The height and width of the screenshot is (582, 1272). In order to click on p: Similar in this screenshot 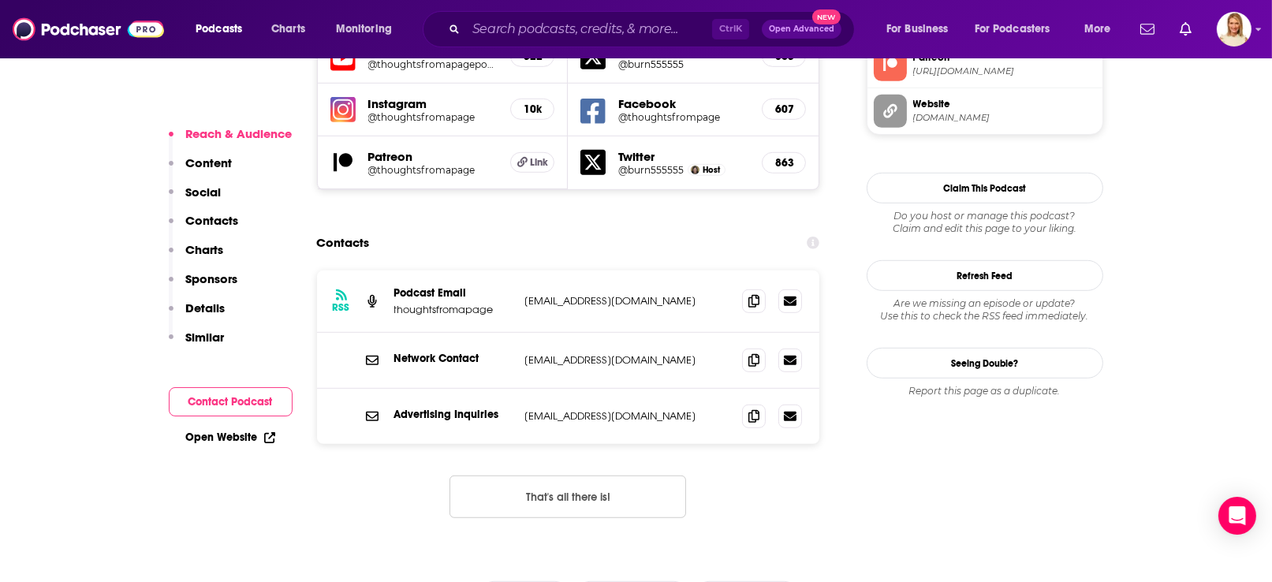, I will do `click(205, 337)`.